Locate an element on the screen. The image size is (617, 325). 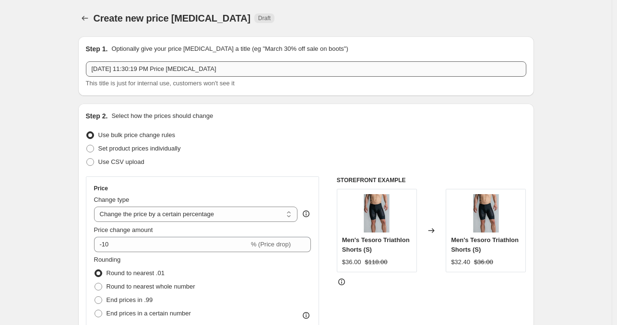
h6: STOREFRONT EXAMPLE is located at coordinates (431, 180).